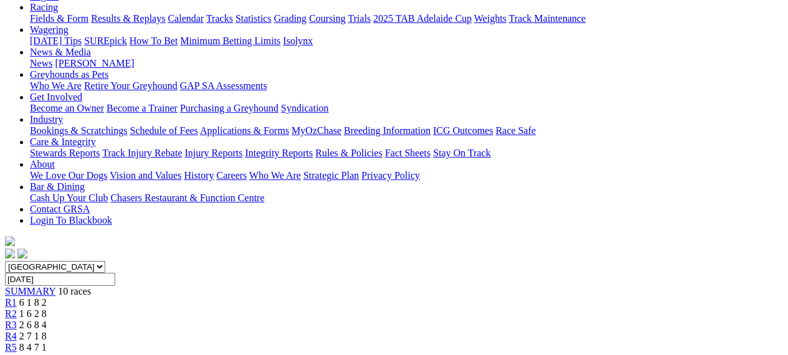 This screenshot has width=788, height=355. What do you see at coordinates (49, 29) in the screenshot?
I see `a: Wagering` at bounding box center [49, 29].